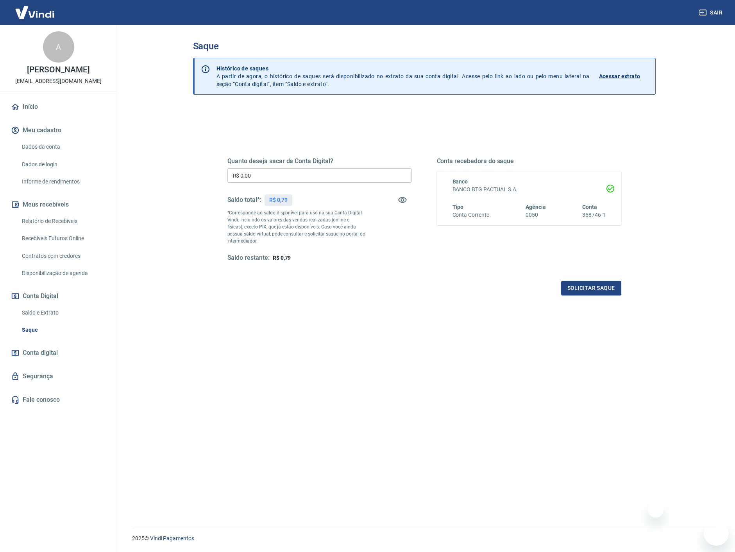  Describe the element at coordinates (58, 376) in the screenshot. I see `a: Segurança` at that location.